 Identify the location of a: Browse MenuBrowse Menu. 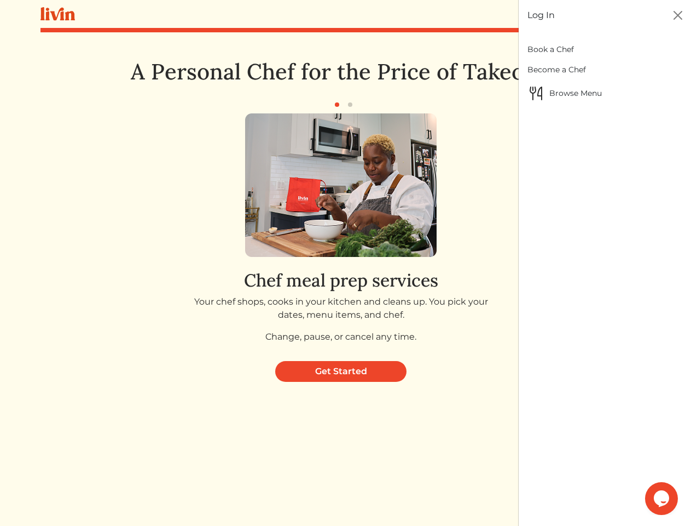
(605, 93).